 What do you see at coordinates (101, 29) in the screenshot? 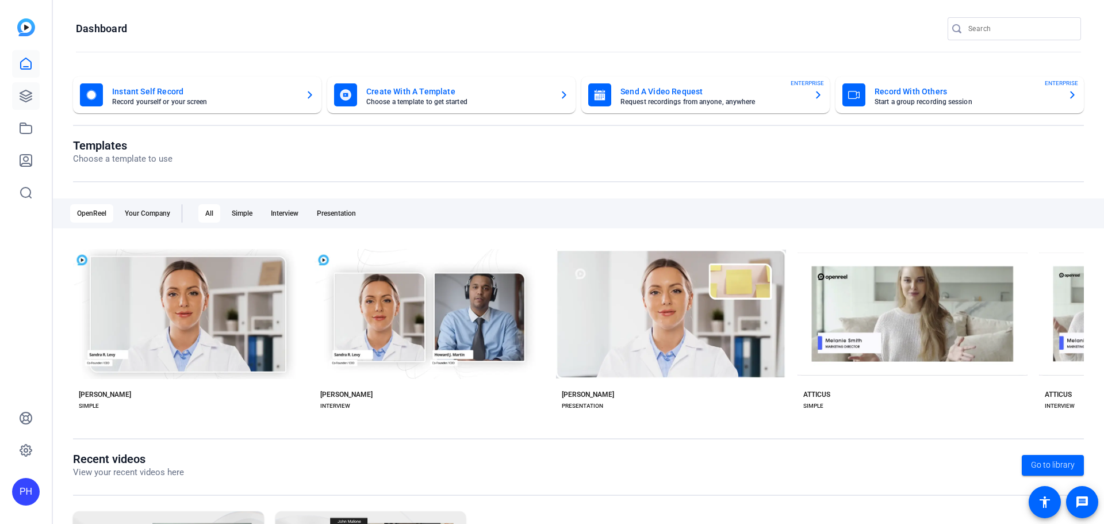
I see `h1: Dashboard` at bounding box center [101, 29].